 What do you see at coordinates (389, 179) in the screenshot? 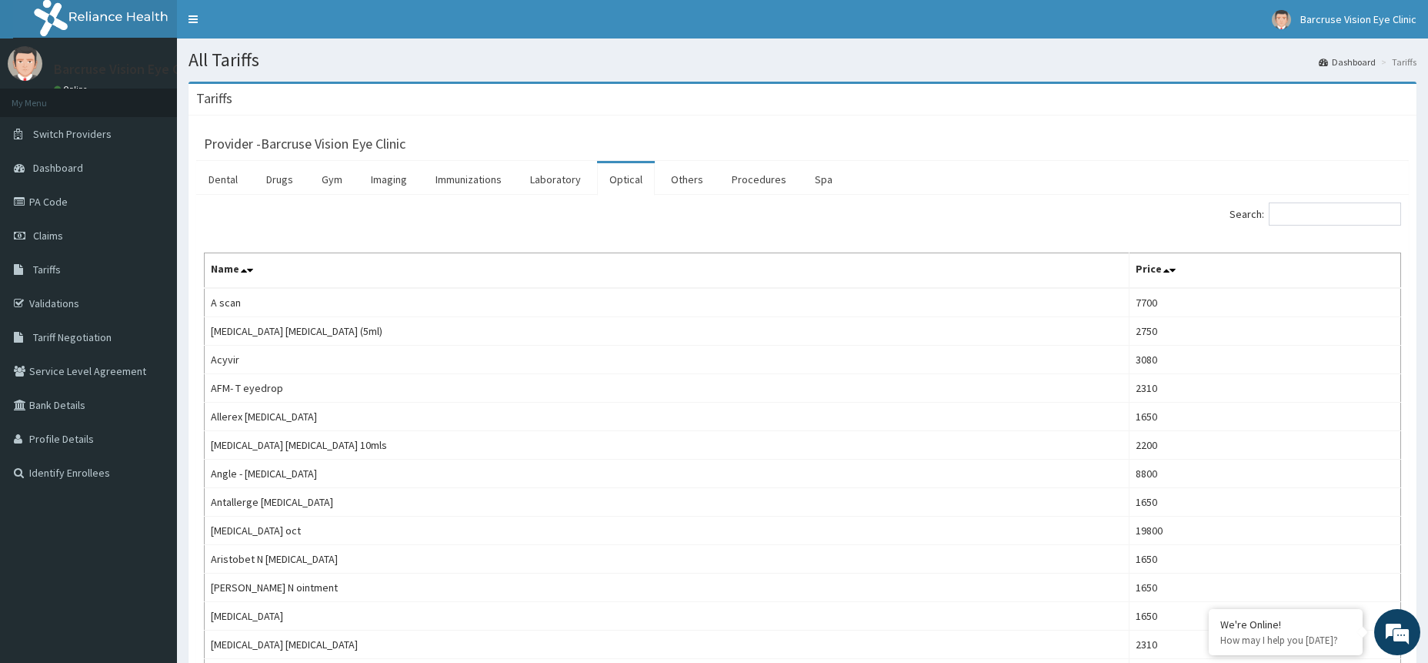
I see `a: Imaging` at bounding box center [389, 179].